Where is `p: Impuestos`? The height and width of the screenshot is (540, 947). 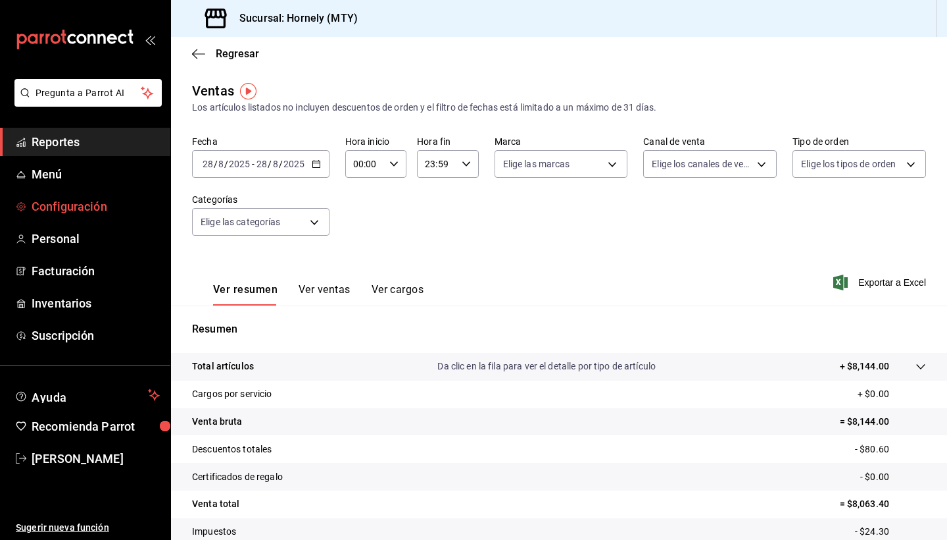 p: Impuestos is located at coordinates (214, 531).